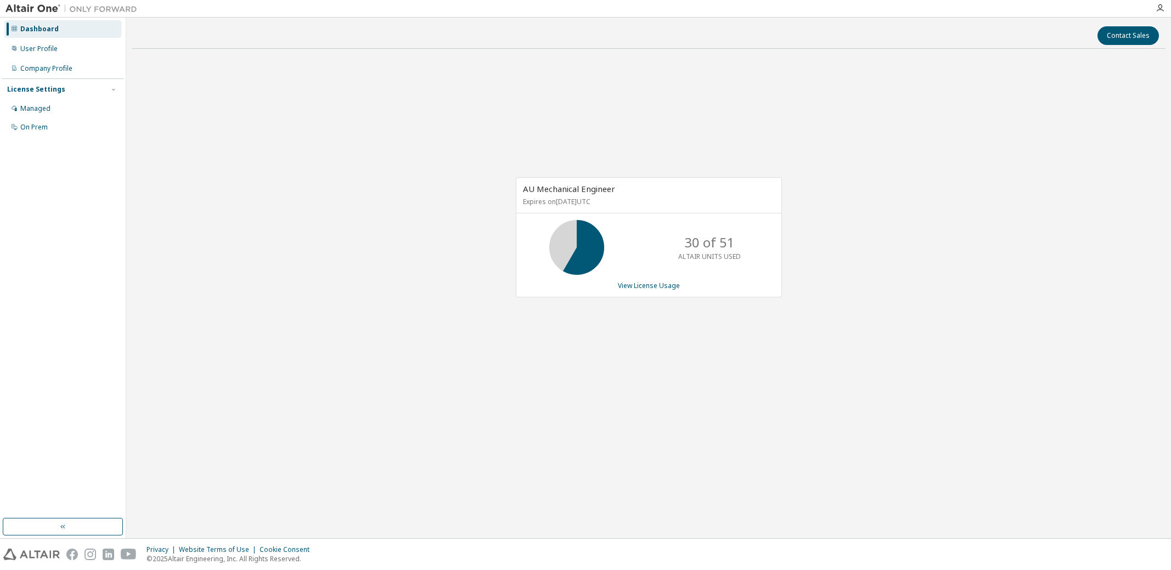 The image size is (1171, 570). Describe the element at coordinates (108, 554) in the screenshot. I see `img: linkedin.svg` at that location.